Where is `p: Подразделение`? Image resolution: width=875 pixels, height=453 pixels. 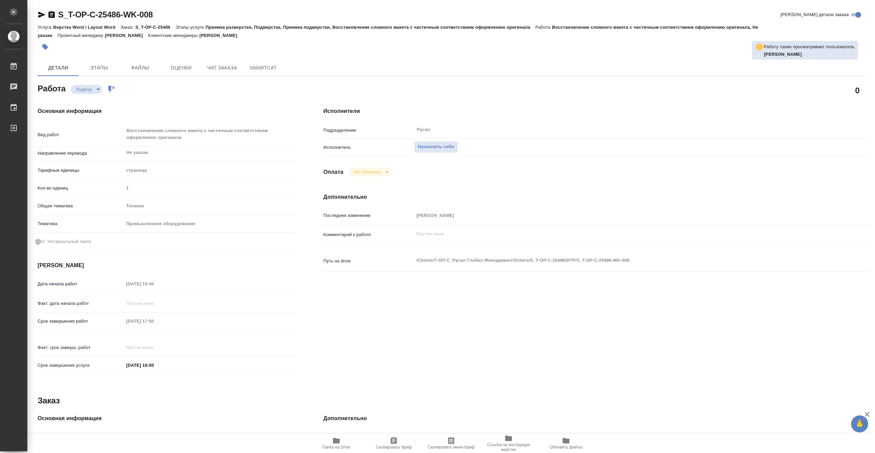
p: Подразделение is located at coordinates (369, 130).